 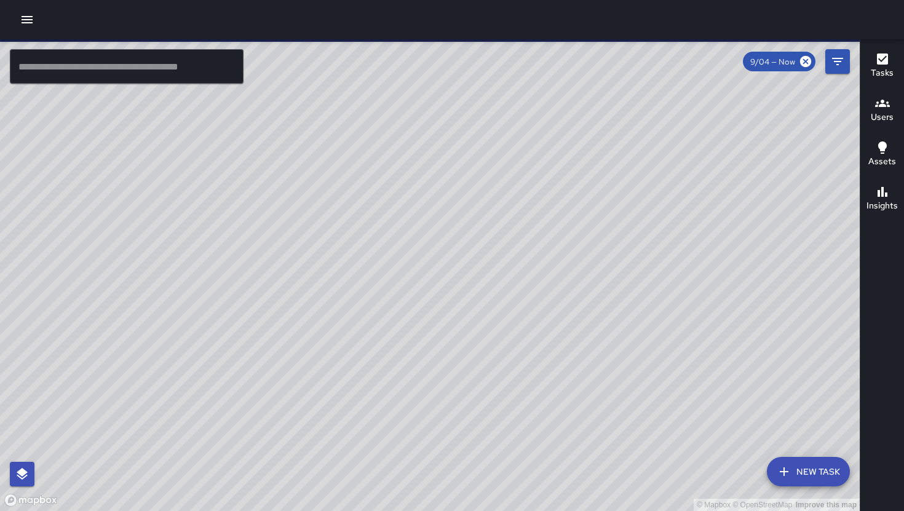 What do you see at coordinates (779, 61) in the screenshot?
I see `div: 9/04 — Now` at bounding box center [779, 61].